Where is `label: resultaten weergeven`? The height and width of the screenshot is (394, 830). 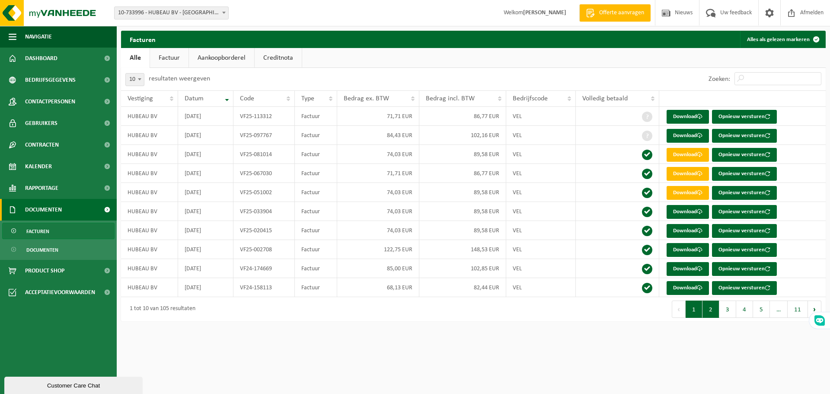 label: resultaten weergeven is located at coordinates (179, 79).